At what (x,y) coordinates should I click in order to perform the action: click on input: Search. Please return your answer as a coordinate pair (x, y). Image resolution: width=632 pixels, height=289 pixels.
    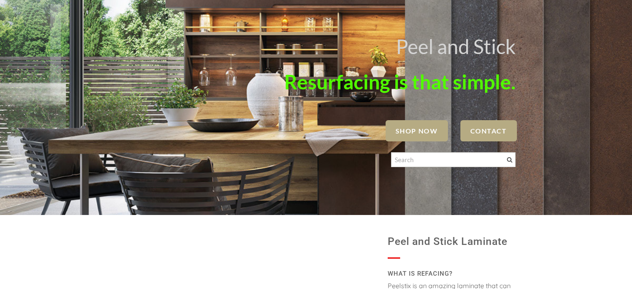
    Looking at the image, I should click on (453, 159).